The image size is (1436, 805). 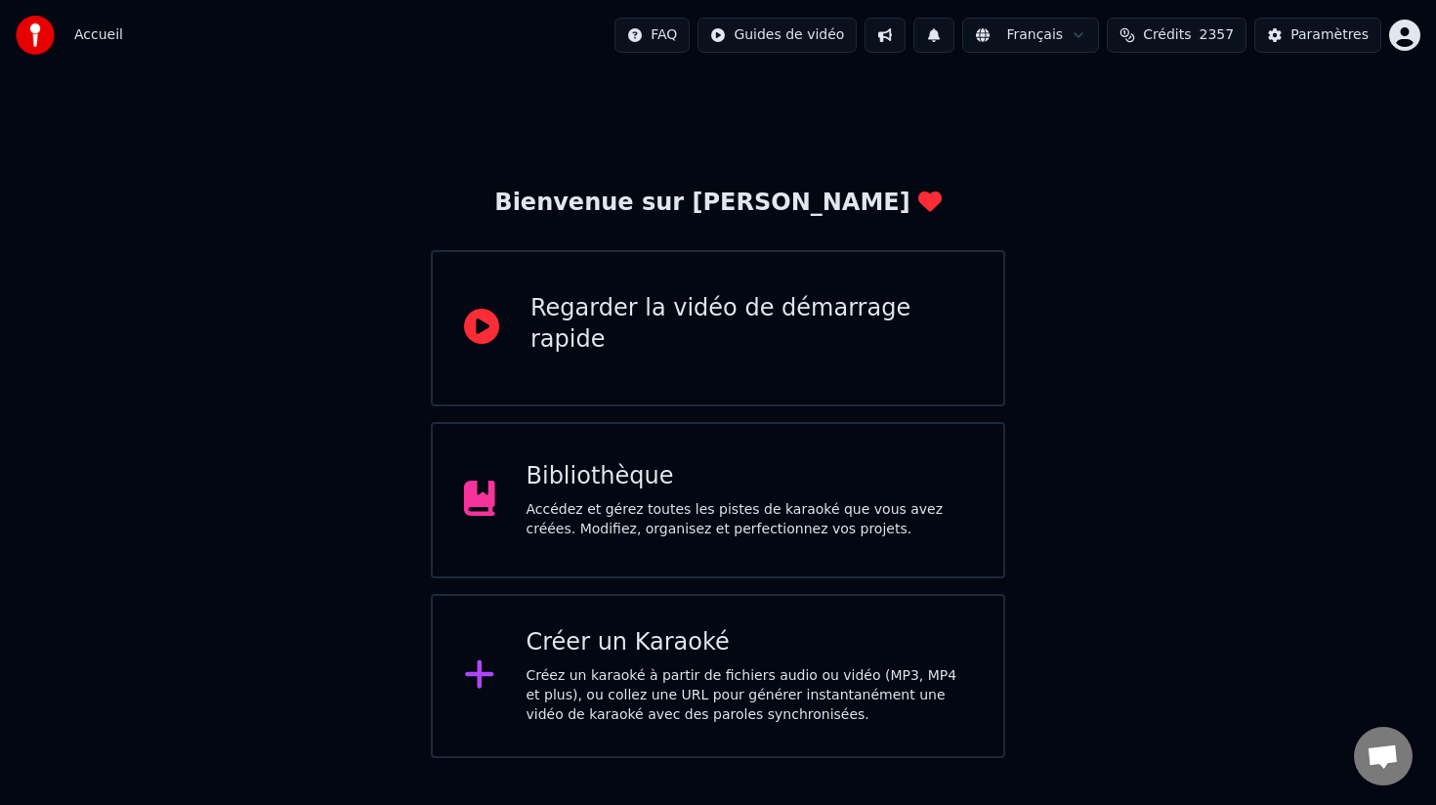 I want to click on span: Crédits, so click(x=1167, y=35).